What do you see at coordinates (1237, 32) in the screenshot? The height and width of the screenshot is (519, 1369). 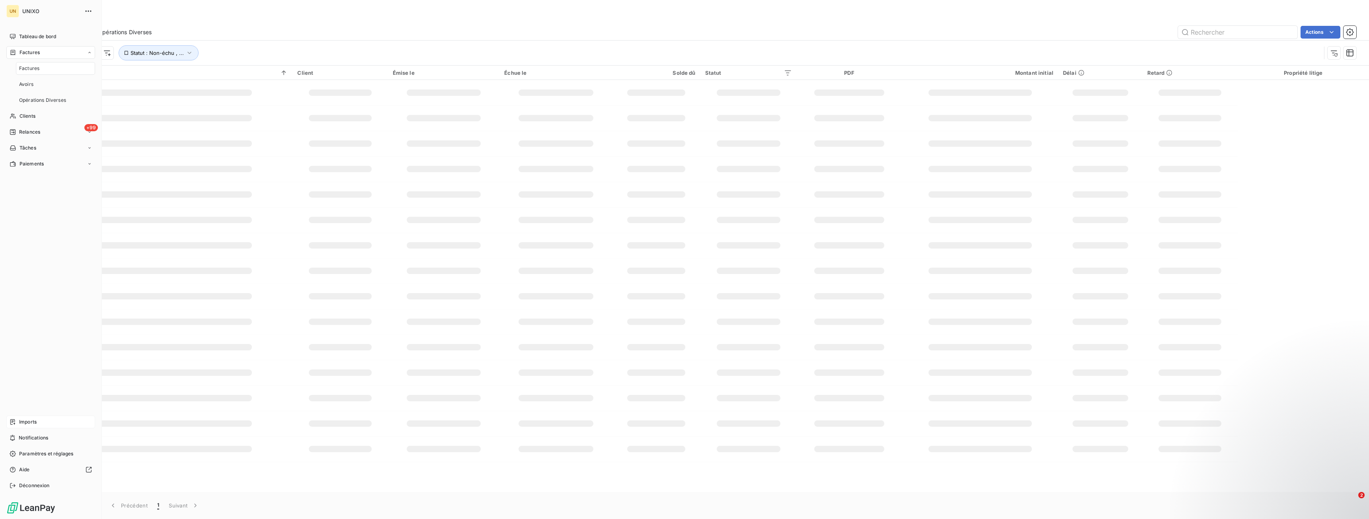 I see `input: Rechercher` at bounding box center [1237, 32].